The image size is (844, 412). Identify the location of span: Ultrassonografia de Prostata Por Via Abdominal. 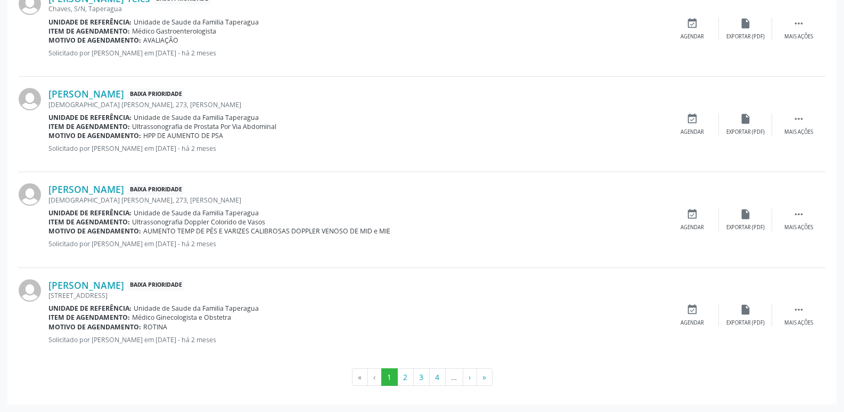
(204, 126).